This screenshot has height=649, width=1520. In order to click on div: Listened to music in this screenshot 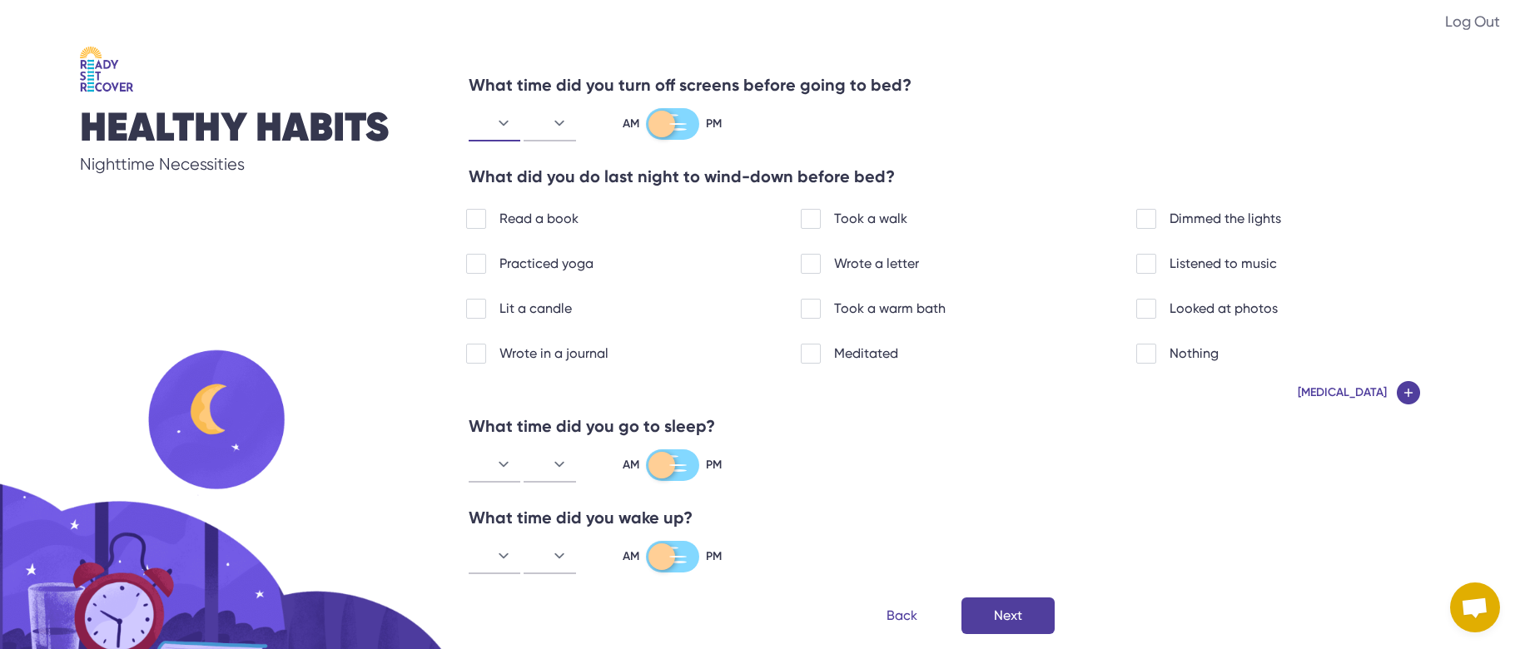, I will do `click(1223, 264)`.